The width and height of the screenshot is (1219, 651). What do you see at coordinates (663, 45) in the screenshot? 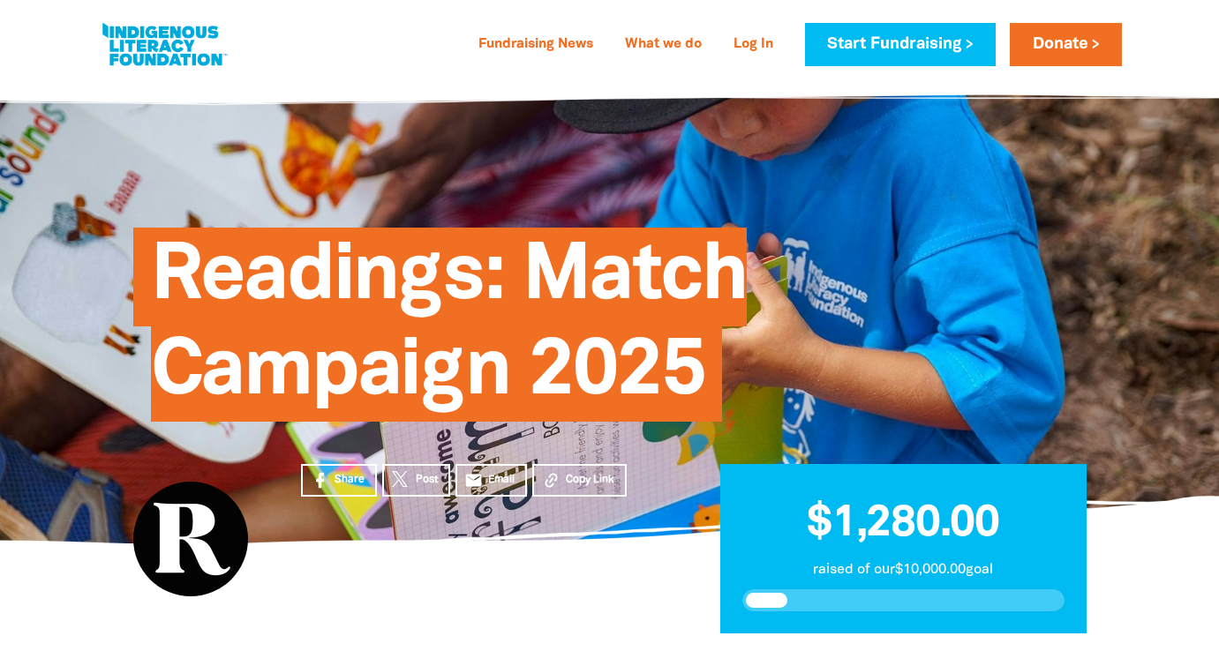
I see `a: What we do` at bounding box center [663, 45].